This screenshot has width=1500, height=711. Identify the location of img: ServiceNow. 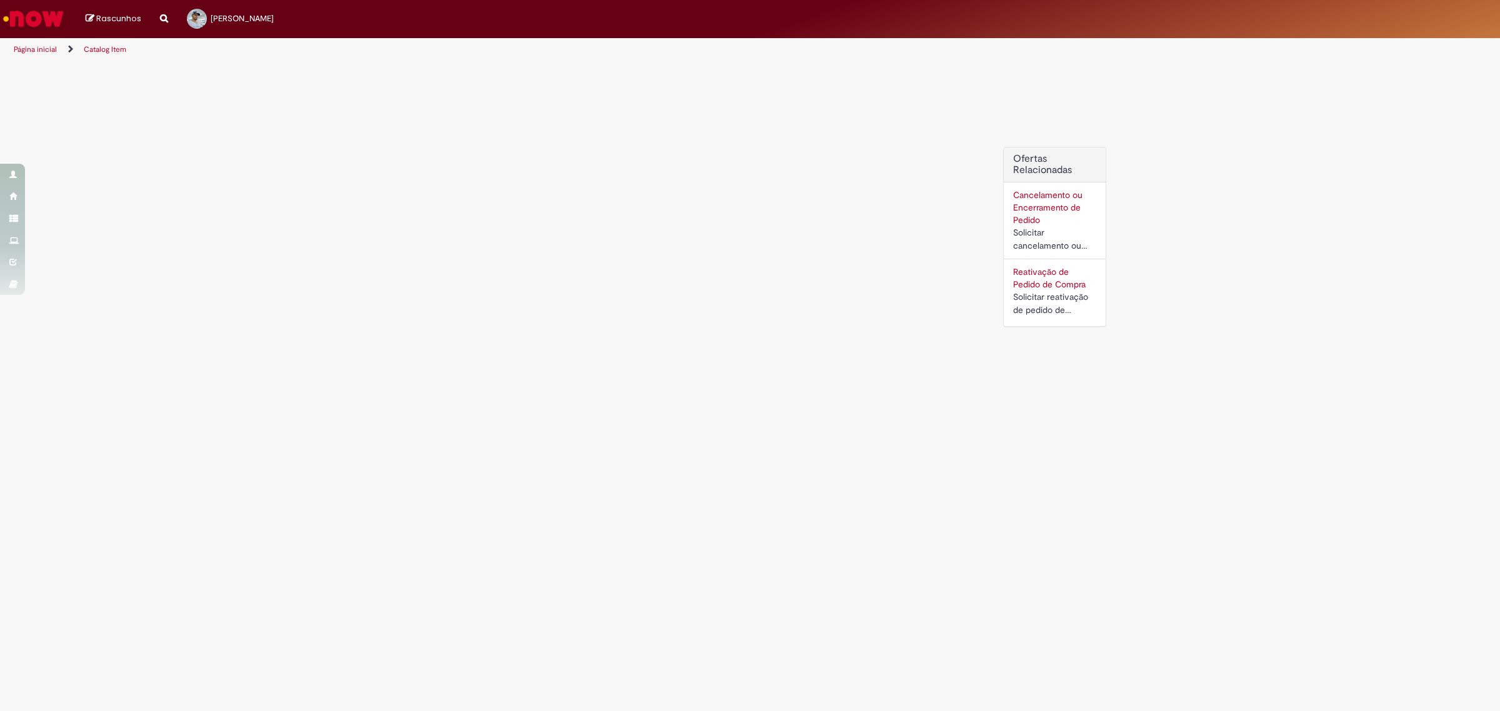
(33, 19).